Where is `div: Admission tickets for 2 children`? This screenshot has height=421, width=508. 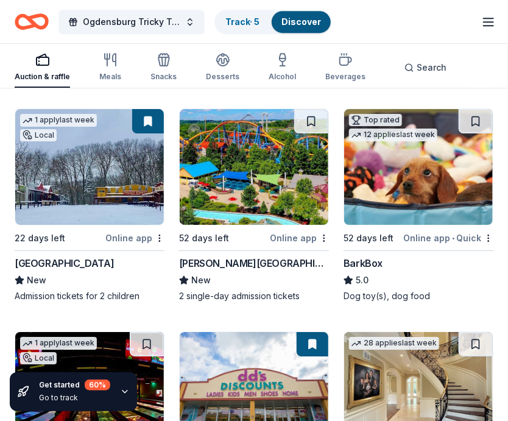 div: Admission tickets for 2 children is located at coordinates (90, 296).